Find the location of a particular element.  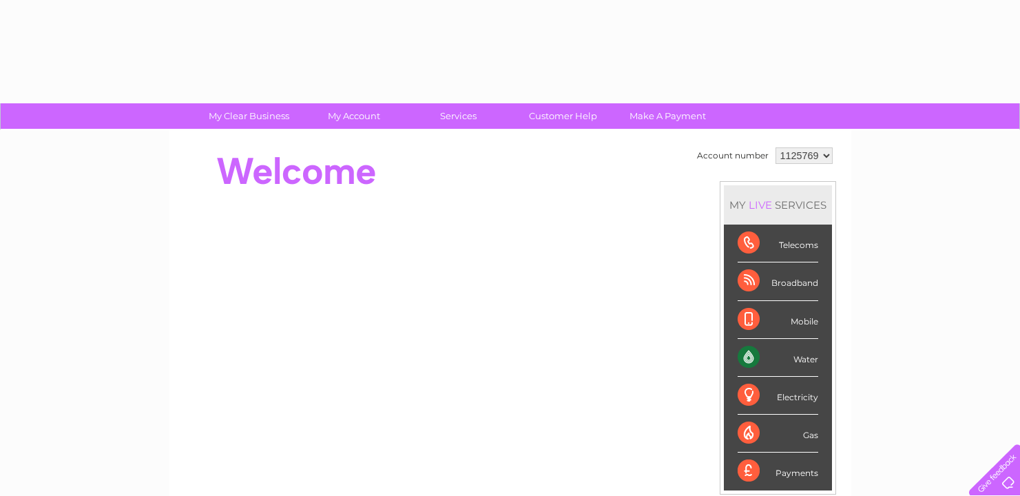

div: Telecoms is located at coordinates (777, 243).